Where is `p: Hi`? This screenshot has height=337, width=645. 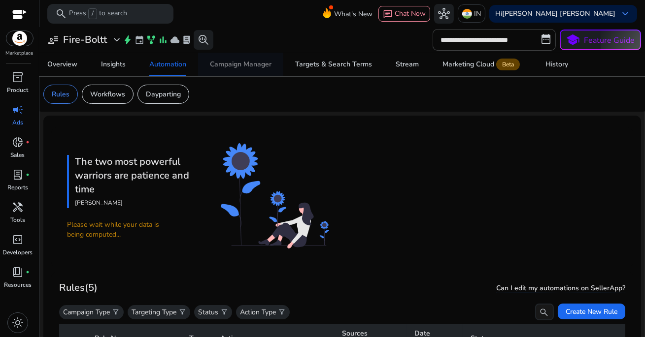 p: Hi is located at coordinates (555, 14).